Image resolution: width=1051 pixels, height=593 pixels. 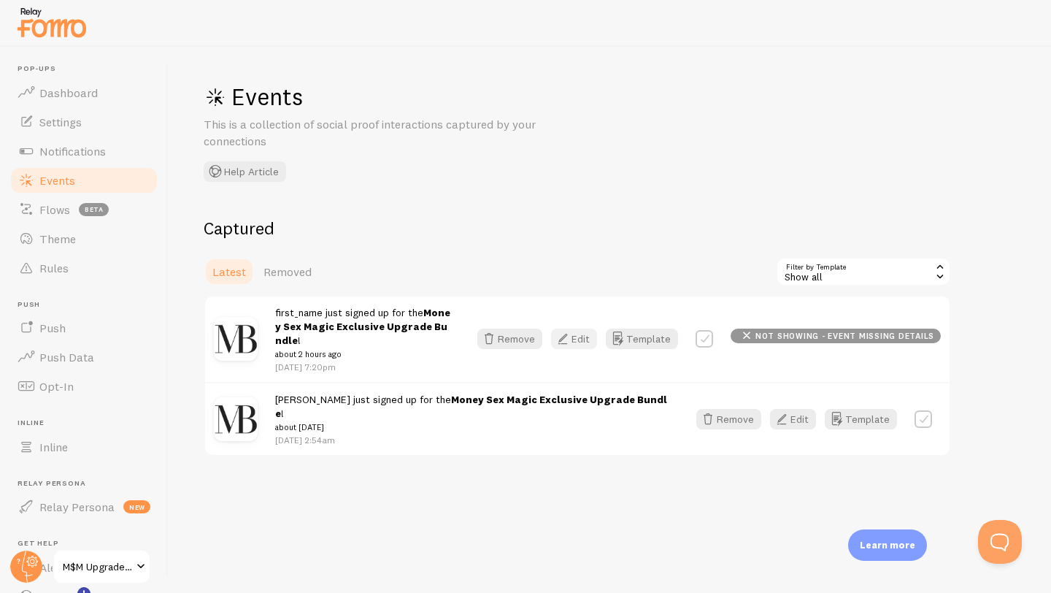 I want to click on div: Show all, so click(x=863, y=272).